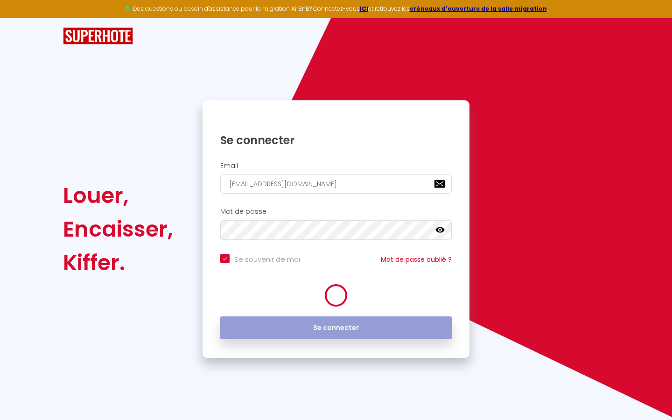 The width and height of the screenshot is (672, 420). What do you see at coordinates (478, 8) in the screenshot?
I see `a: créneaux d'ouverture de la salle migration` at bounding box center [478, 8].